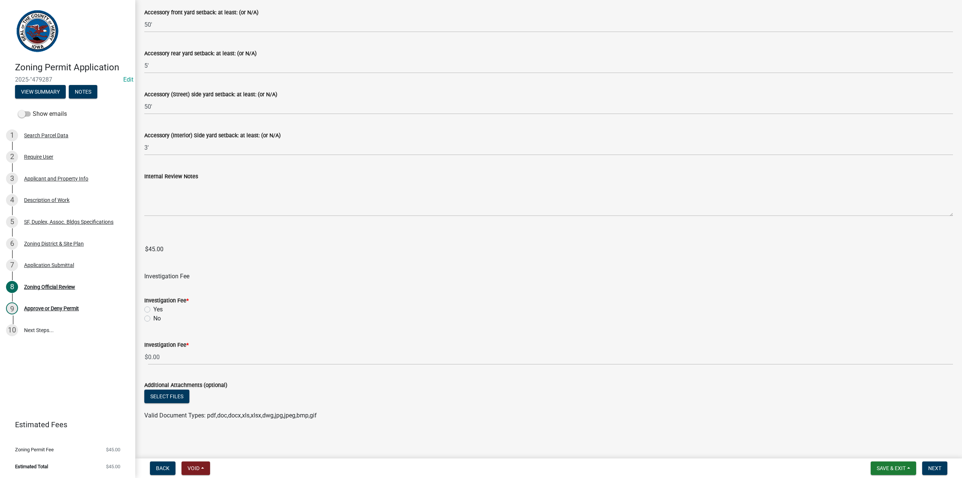 The width and height of the screenshot is (962, 478). I want to click on label: Accessory front yard setback: at least: (or N/A), so click(201, 13).